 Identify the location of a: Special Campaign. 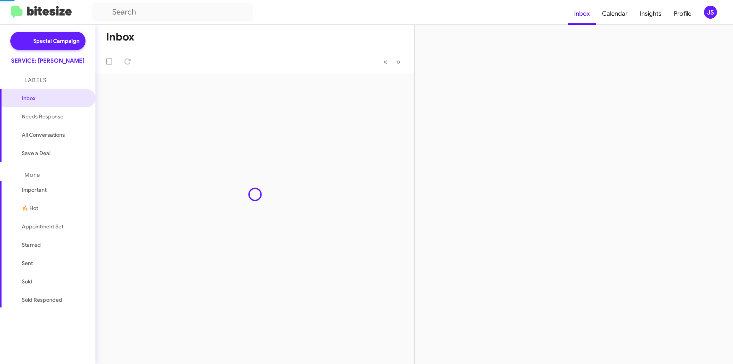
(48, 41).